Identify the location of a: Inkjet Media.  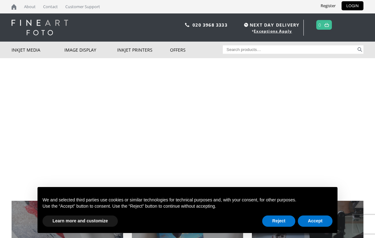
(38, 50).